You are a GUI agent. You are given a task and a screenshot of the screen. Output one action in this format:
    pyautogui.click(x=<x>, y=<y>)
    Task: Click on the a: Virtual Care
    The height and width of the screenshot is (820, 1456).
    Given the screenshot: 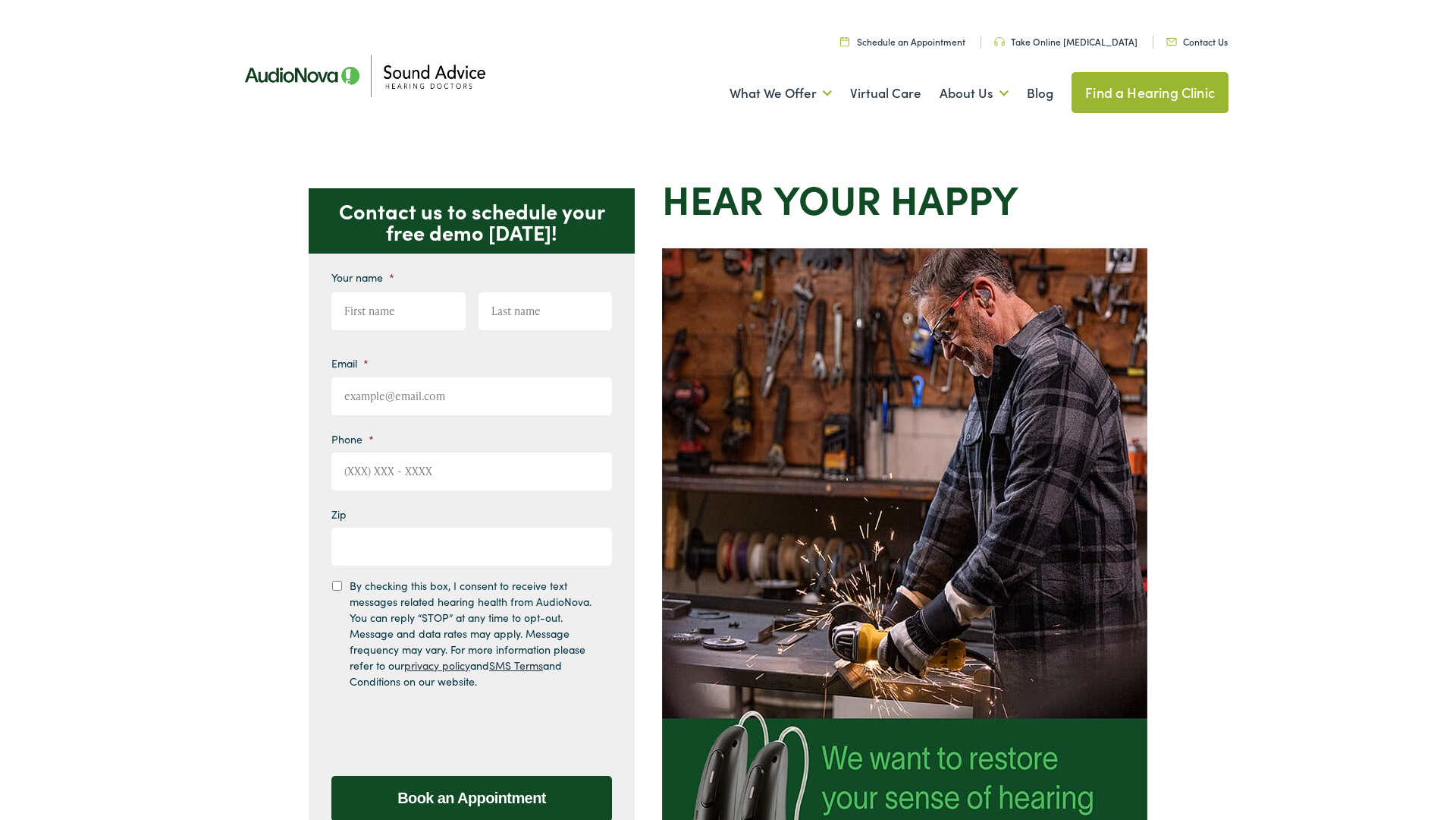 What is the action you would take?
    pyautogui.click(x=886, y=94)
    